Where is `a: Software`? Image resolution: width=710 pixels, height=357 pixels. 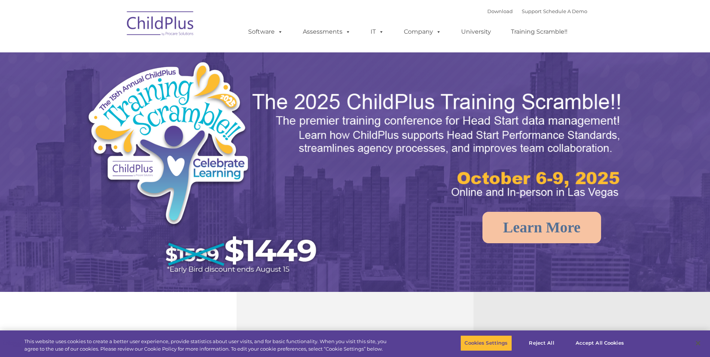
a: Software is located at coordinates (265, 32).